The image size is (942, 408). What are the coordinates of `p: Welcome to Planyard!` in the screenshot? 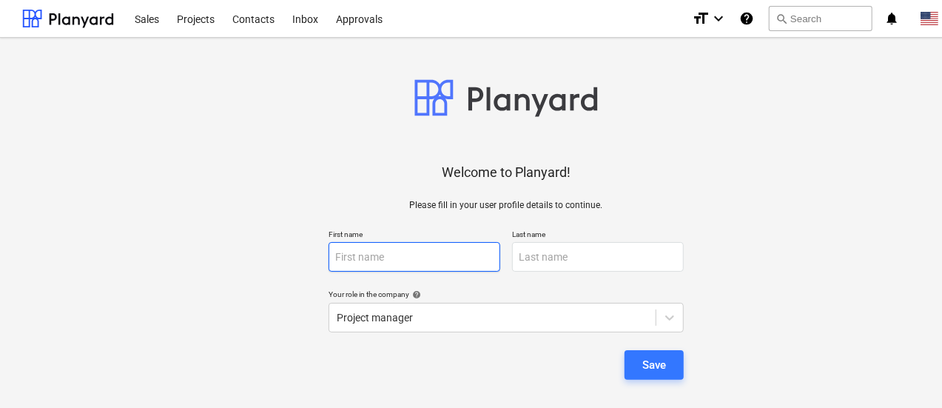 It's located at (506, 172).